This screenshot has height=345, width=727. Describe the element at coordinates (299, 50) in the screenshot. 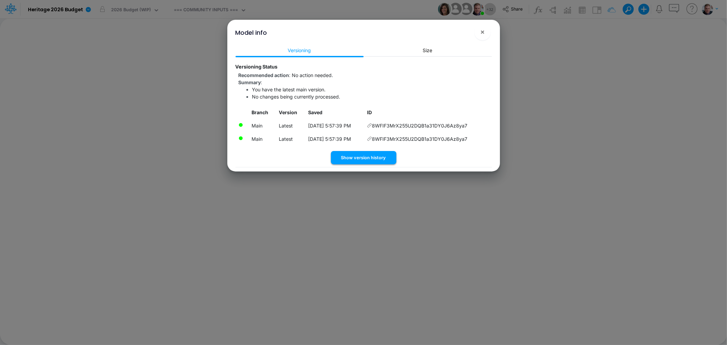

I see `a: Versioning` at that location.